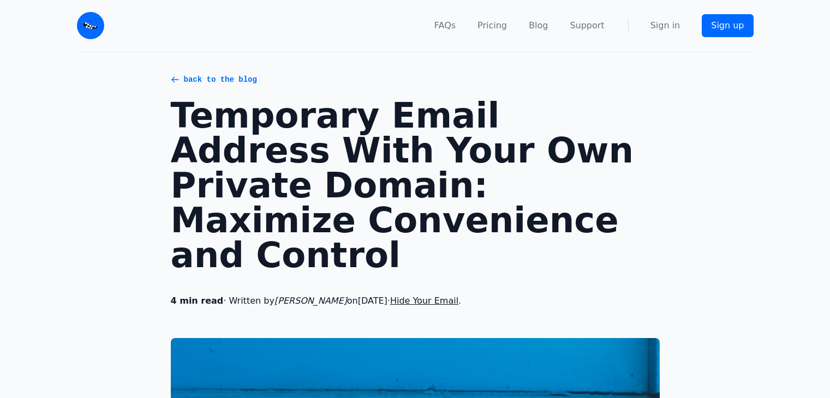 The width and height of the screenshot is (830, 398). What do you see at coordinates (91, 26) in the screenshot?
I see `img: Email Monster` at bounding box center [91, 26].